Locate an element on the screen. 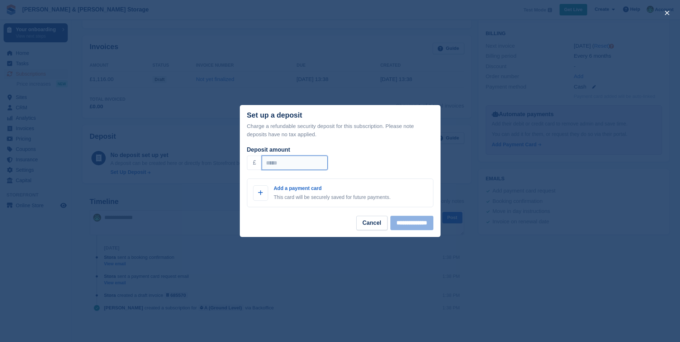  p: Add a payment card is located at coordinates (332, 188).